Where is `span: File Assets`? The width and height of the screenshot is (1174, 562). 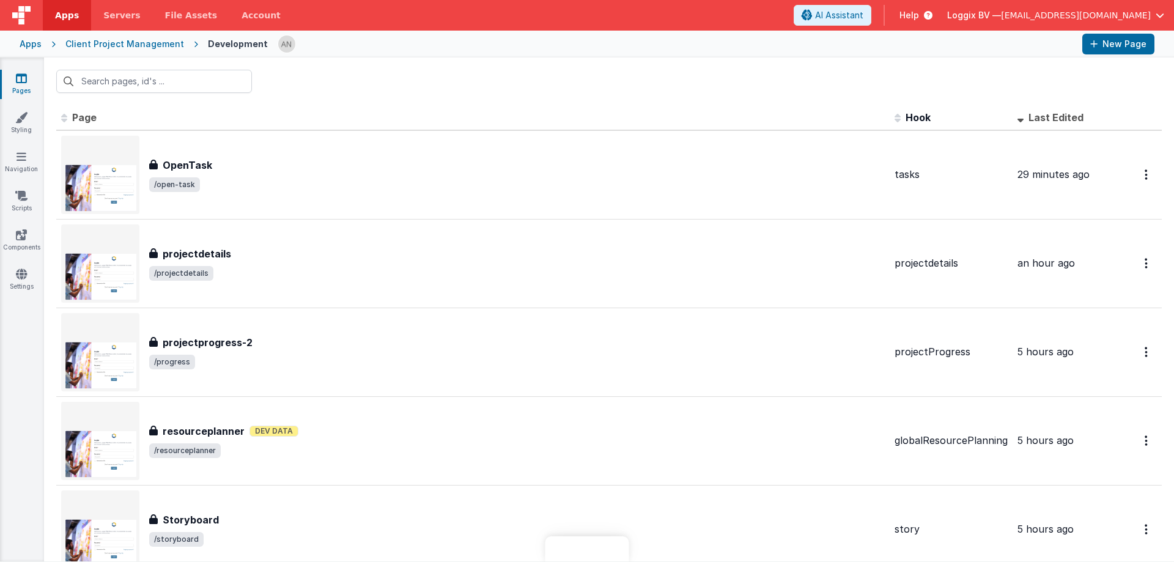 span: File Assets is located at coordinates (191, 15).